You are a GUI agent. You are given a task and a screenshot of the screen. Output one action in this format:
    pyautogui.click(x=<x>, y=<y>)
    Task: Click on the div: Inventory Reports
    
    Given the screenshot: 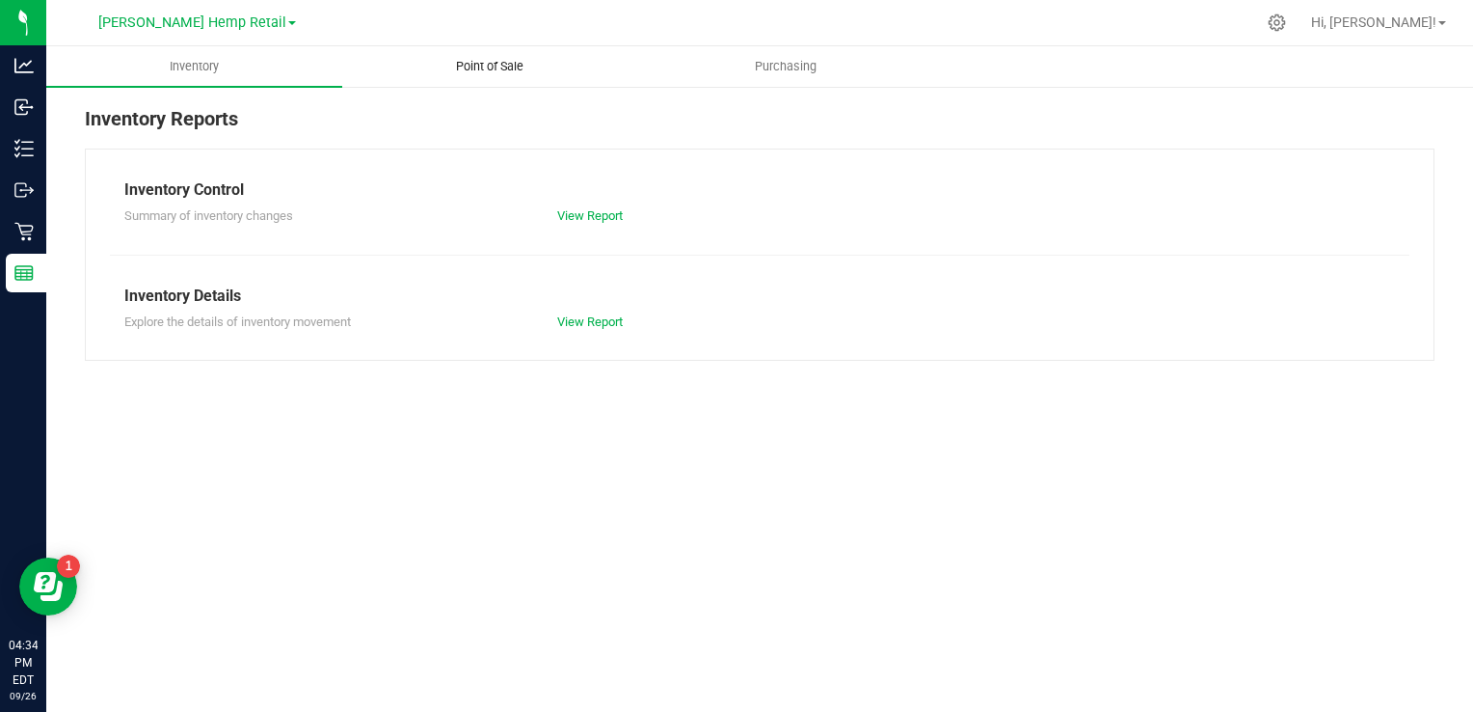 What is the action you would take?
    pyautogui.click(x=760, y=126)
    